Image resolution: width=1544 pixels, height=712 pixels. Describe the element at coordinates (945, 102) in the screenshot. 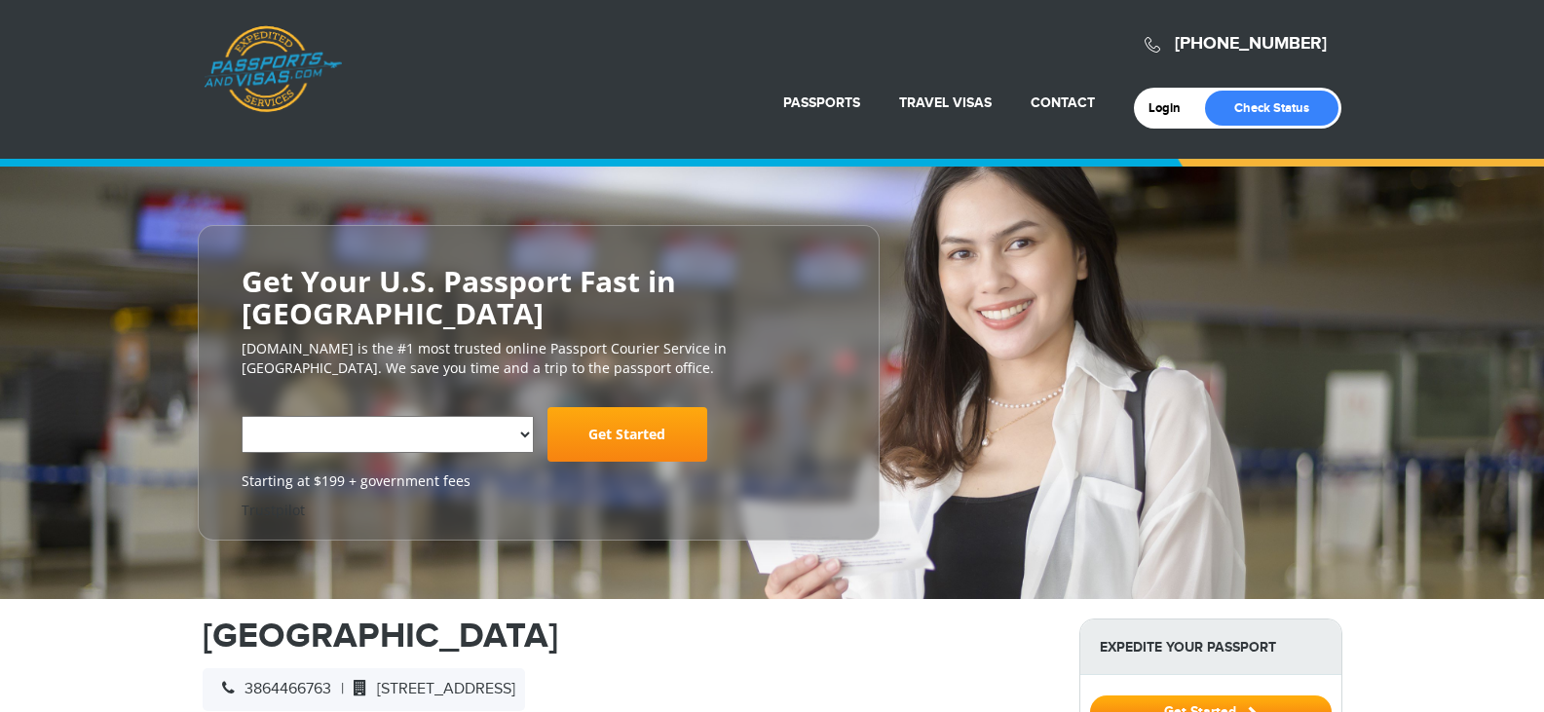

I see `a: Travel Visas` at that location.